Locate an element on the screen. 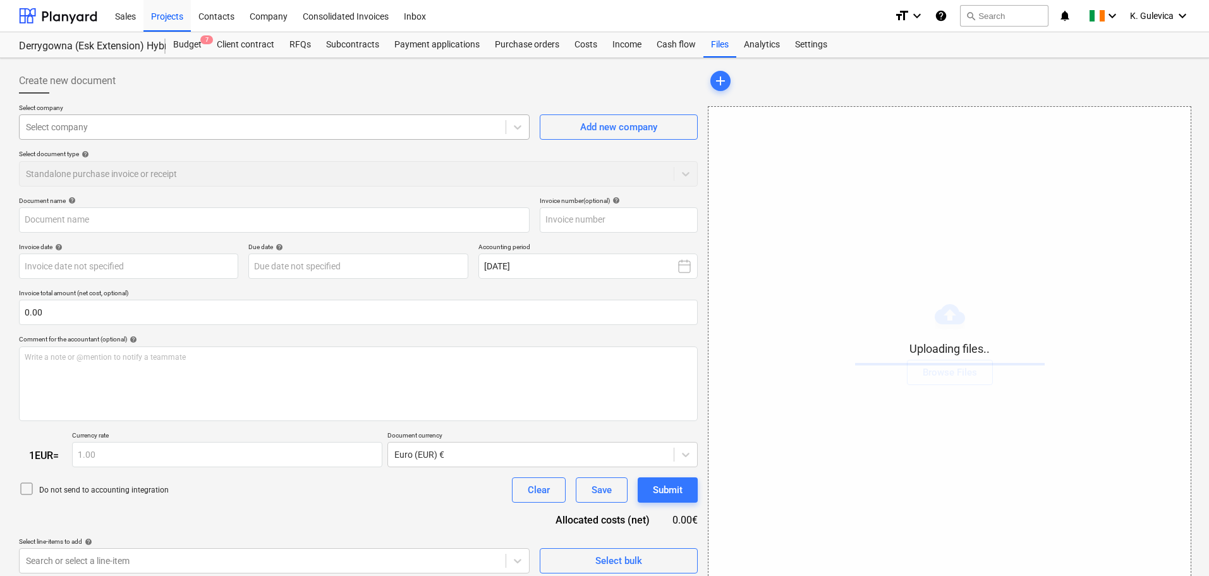 The width and height of the screenshot is (1209, 576). div: Submit is located at coordinates (668, 490).